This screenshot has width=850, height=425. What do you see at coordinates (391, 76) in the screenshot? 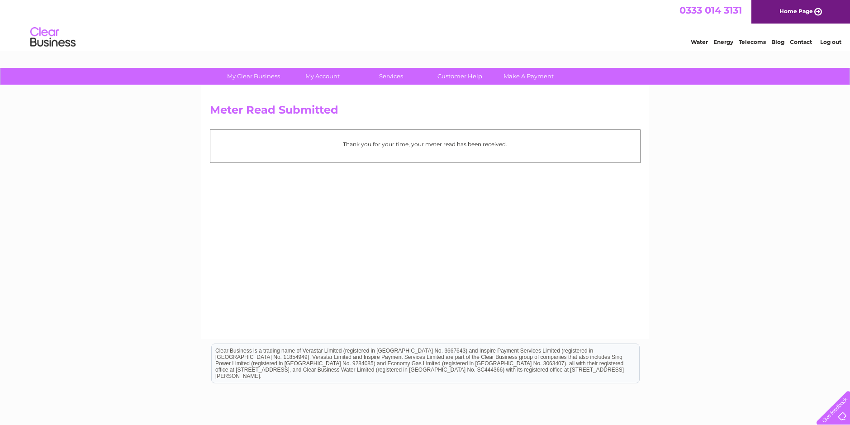
I see `a: Services` at bounding box center [391, 76].